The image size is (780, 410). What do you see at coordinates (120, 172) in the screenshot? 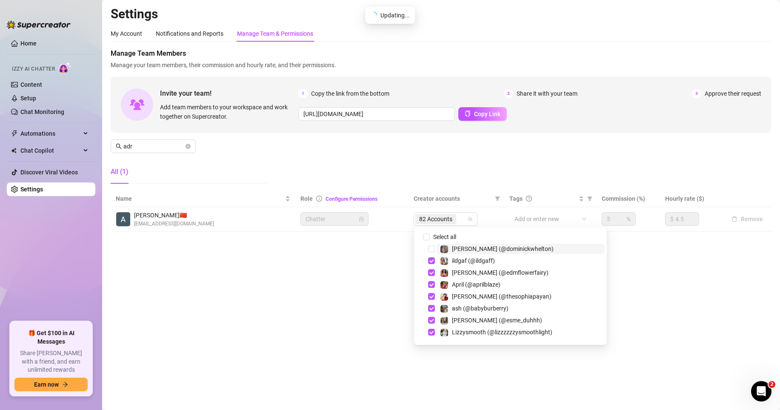
I see `div: All (1)` at bounding box center [120, 172].